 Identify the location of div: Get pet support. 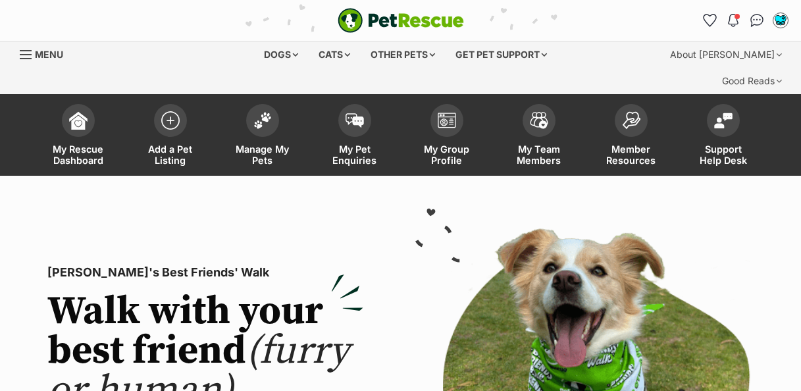
(501, 55).